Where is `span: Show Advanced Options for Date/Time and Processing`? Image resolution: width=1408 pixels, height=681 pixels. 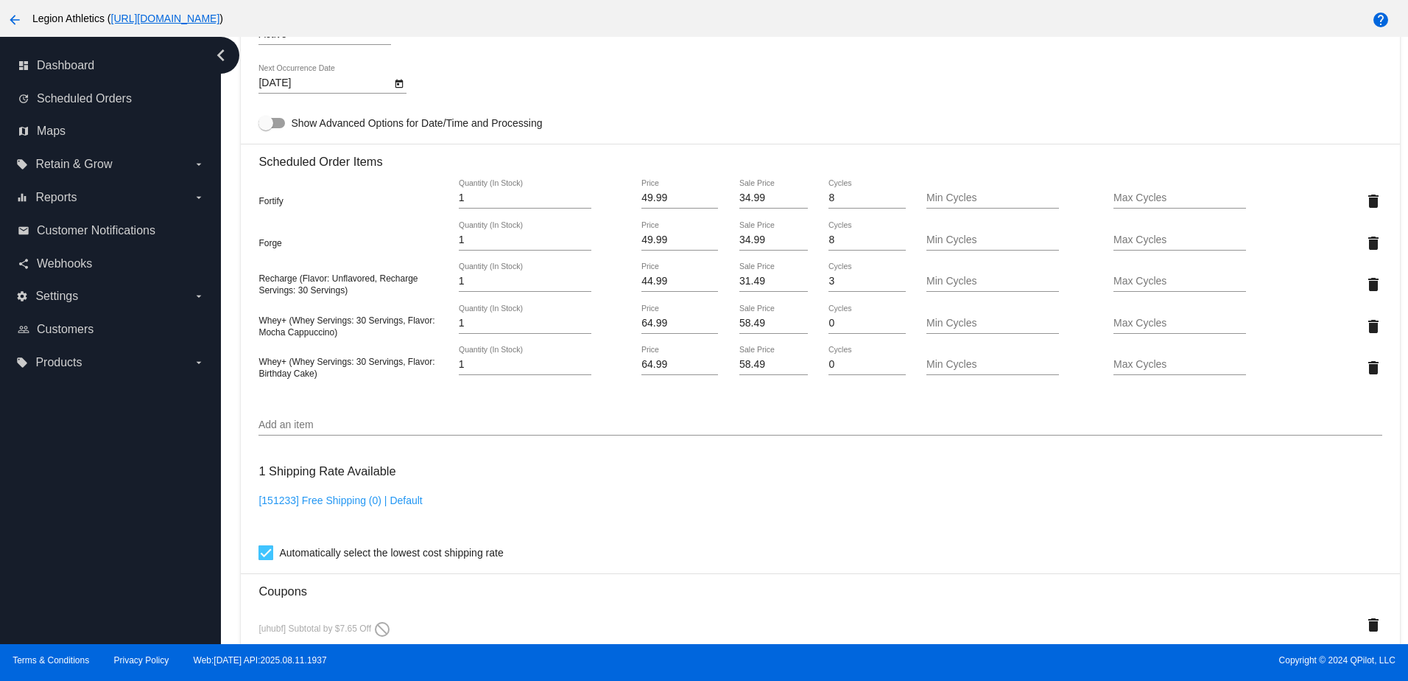 span: Show Advanced Options for Date/Time and Processing is located at coordinates (416, 123).